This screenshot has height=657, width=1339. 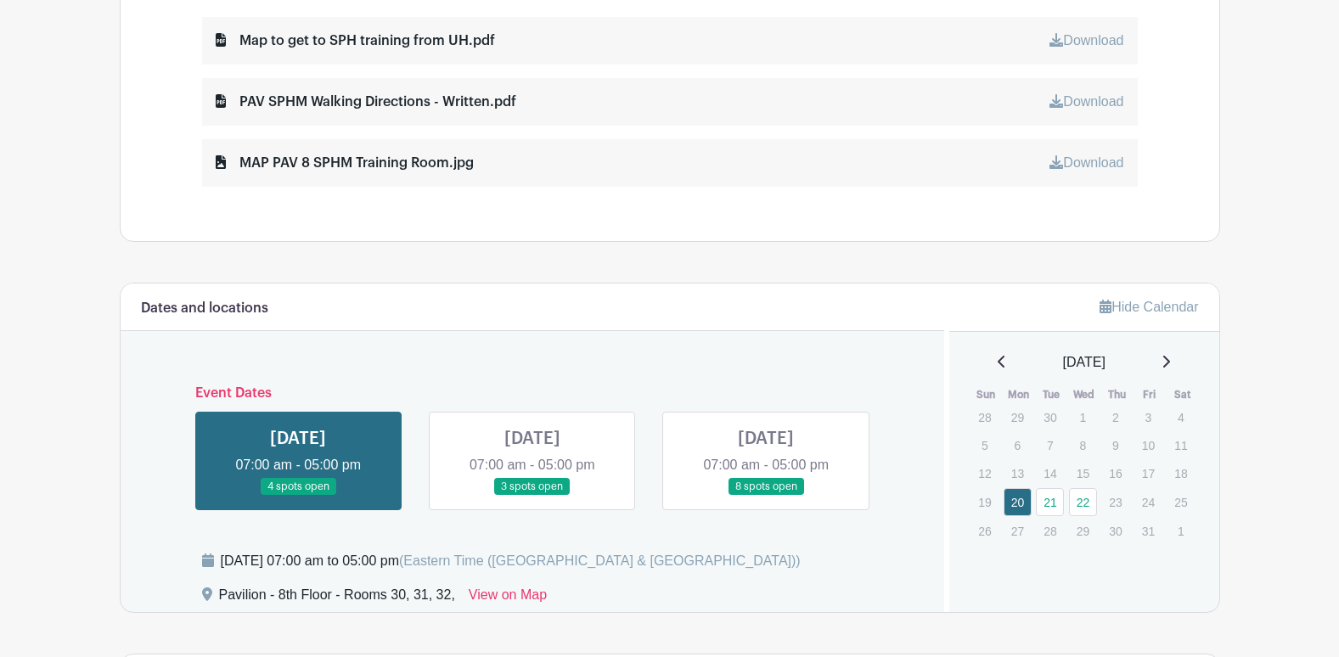 I want to click on p: 8, so click(x=1083, y=445).